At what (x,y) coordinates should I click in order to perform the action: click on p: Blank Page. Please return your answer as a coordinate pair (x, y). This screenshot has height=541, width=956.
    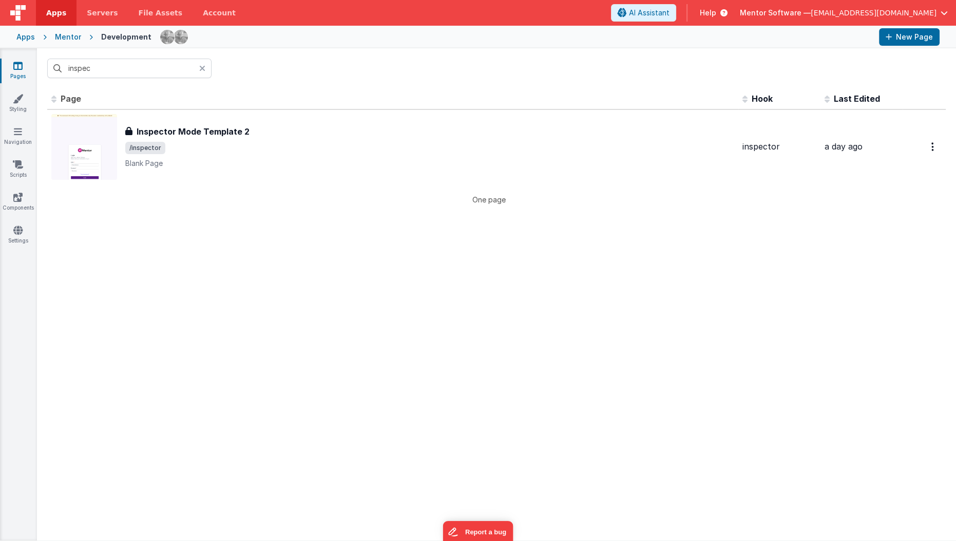
    Looking at the image, I should click on (430, 163).